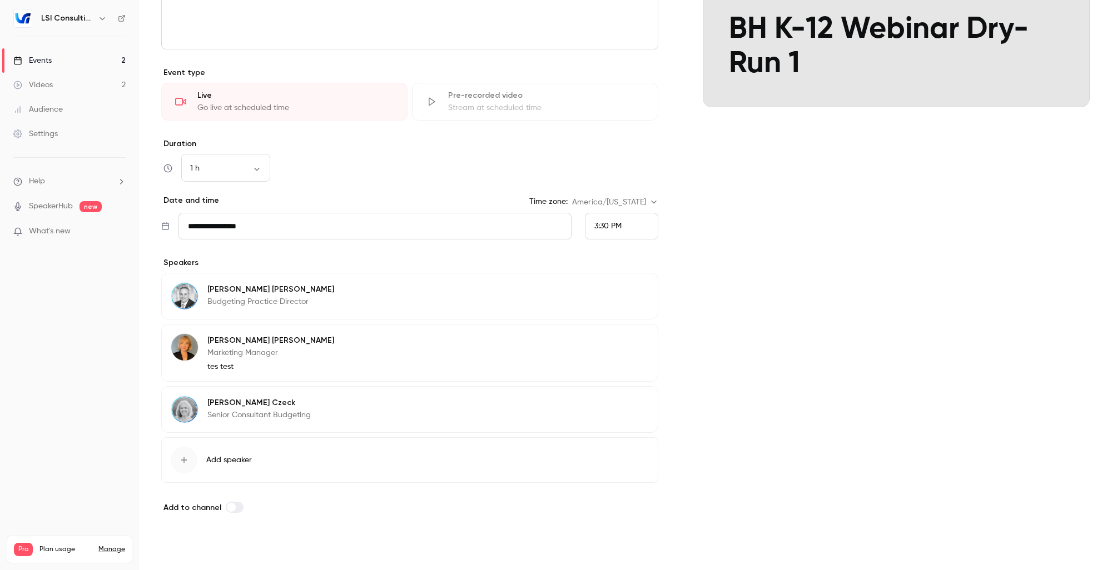 Image resolution: width=1112 pixels, height=570 pixels. What do you see at coordinates (91, 207) in the screenshot?
I see `span: new` at bounding box center [91, 207].